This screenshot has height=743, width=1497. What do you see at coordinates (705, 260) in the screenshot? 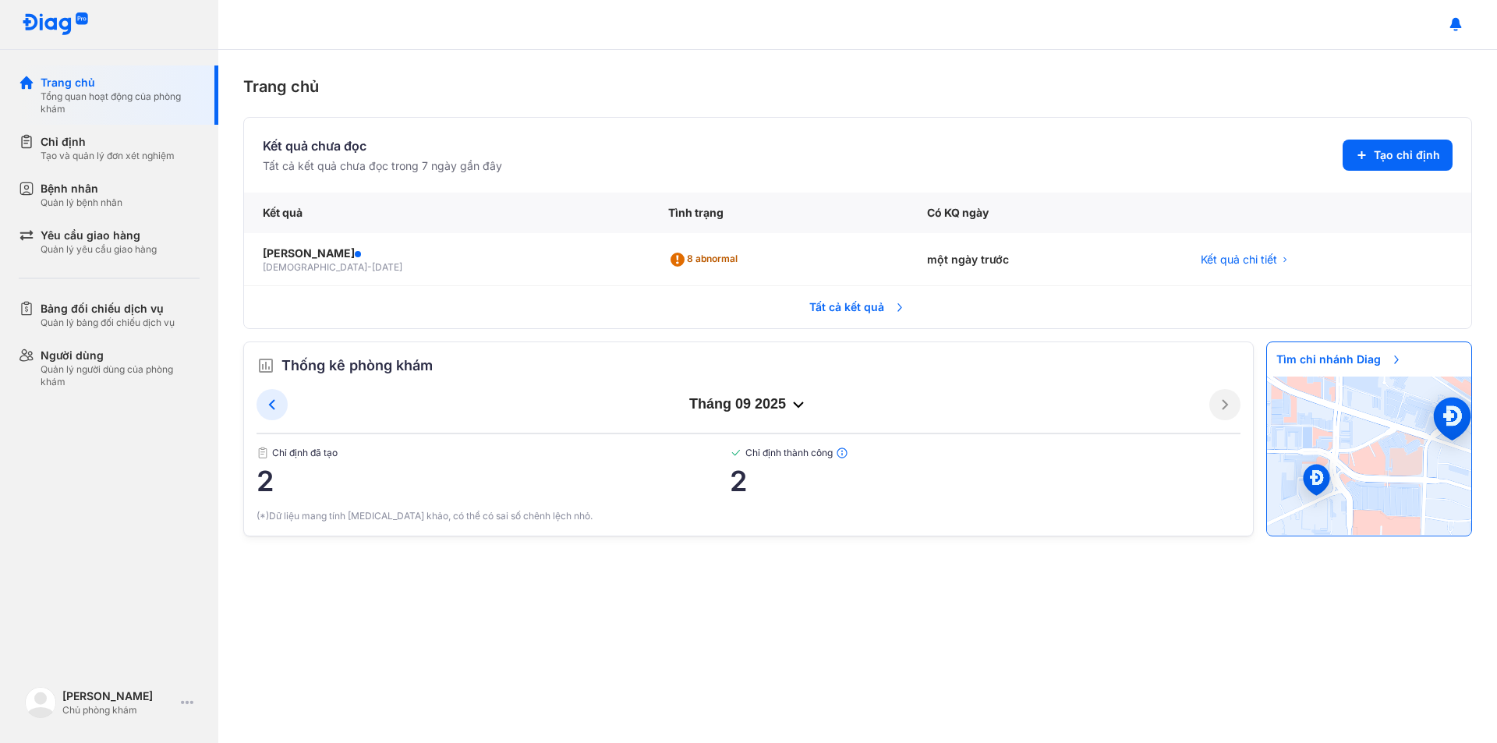
I see `div: 8 abnormal` at bounding box center [705, 260].